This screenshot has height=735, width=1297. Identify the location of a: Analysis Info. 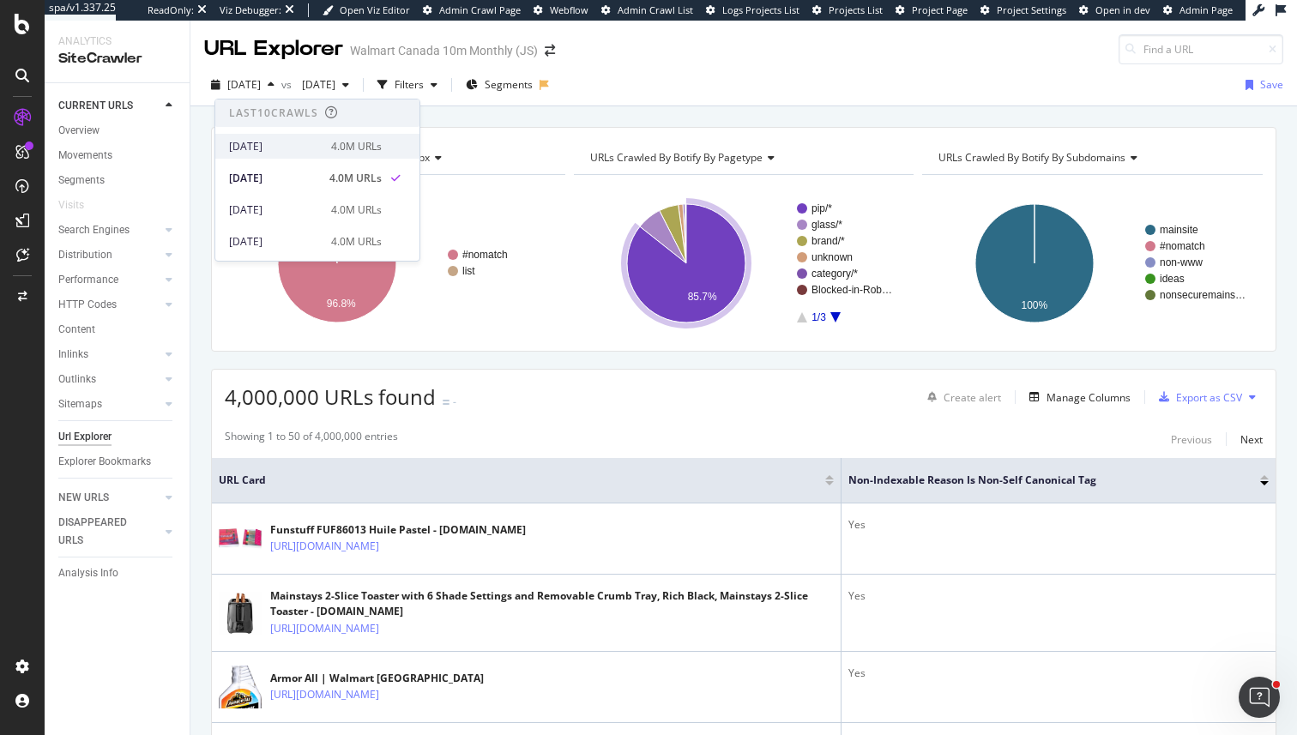
(118, 573).